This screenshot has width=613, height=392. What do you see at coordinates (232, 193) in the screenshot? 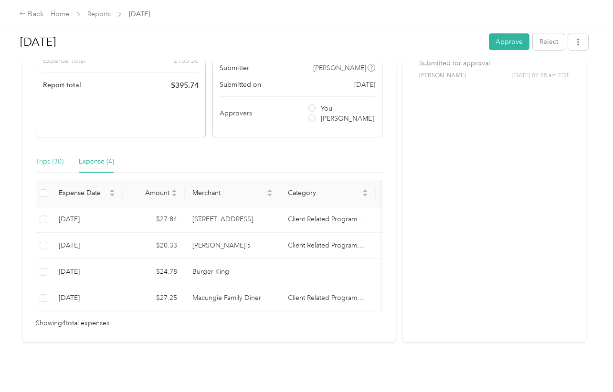
I see `th: Merchant` at bounding box center [232, 193].